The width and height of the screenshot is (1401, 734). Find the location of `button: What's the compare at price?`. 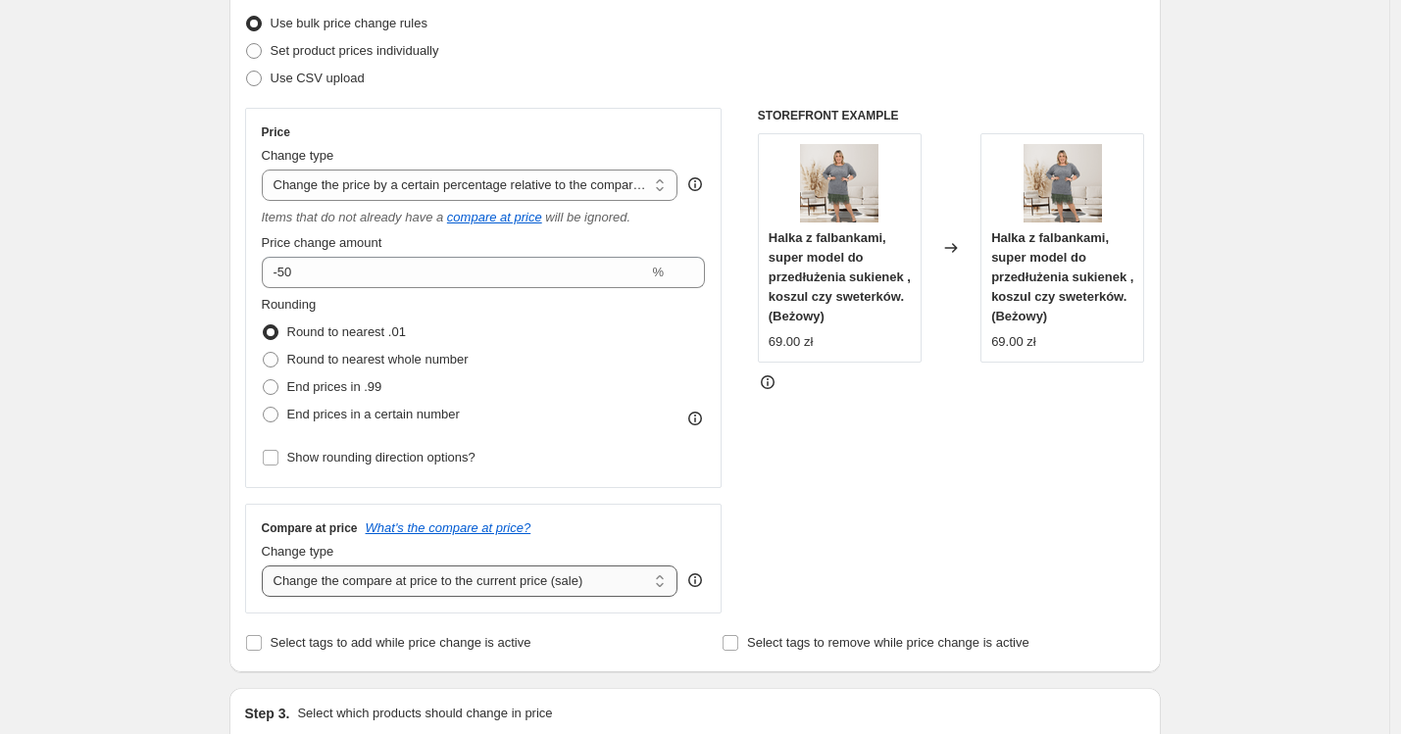

button: What's the compare at price? is located at coordinates (448, 527).